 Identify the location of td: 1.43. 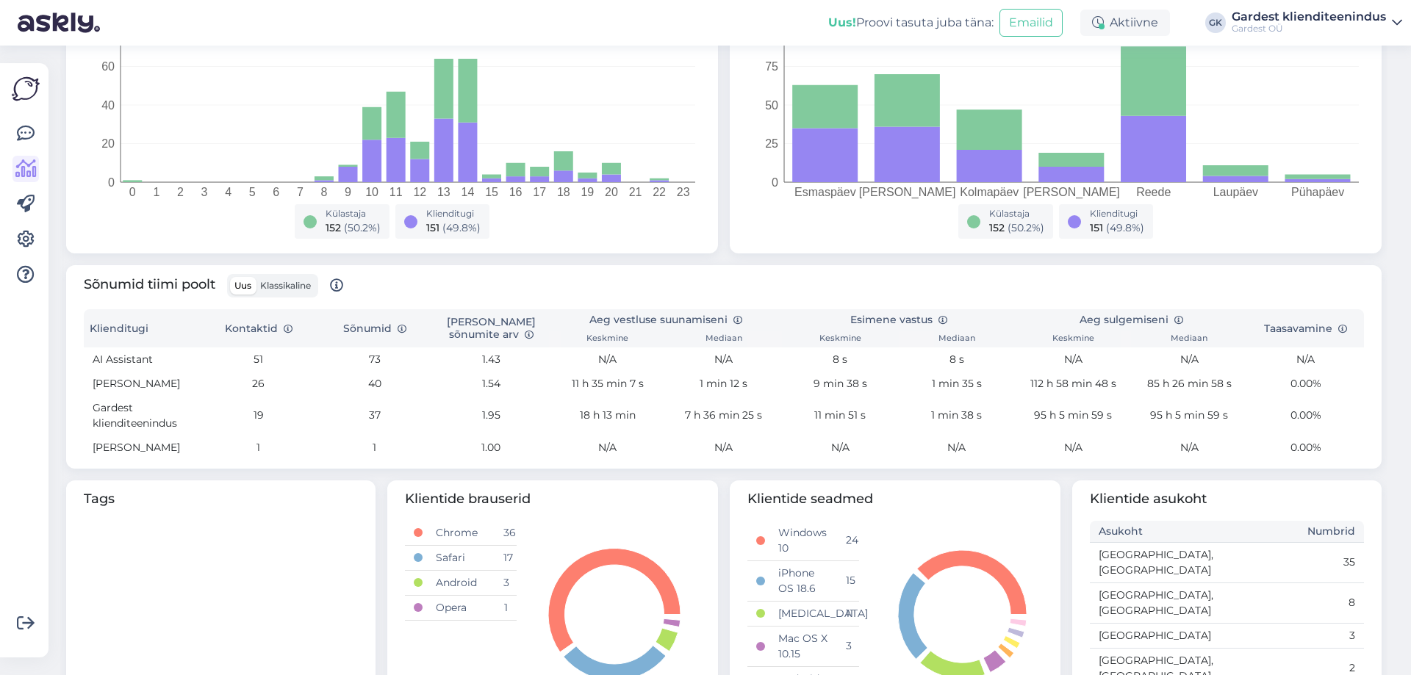
(491, 359).